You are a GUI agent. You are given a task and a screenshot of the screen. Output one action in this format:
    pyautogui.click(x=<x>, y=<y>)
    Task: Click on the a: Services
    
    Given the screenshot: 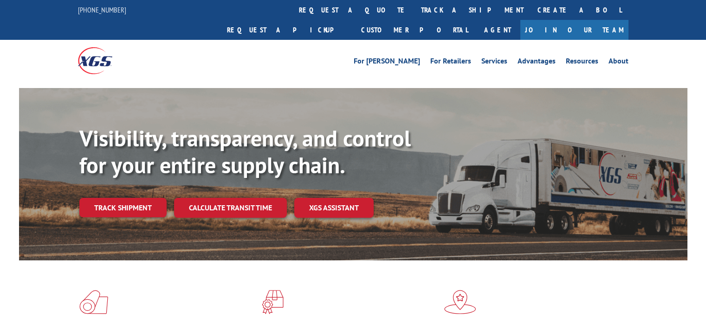 What is the action you would take?
    pyautogui.click(x=494, y=63)
    